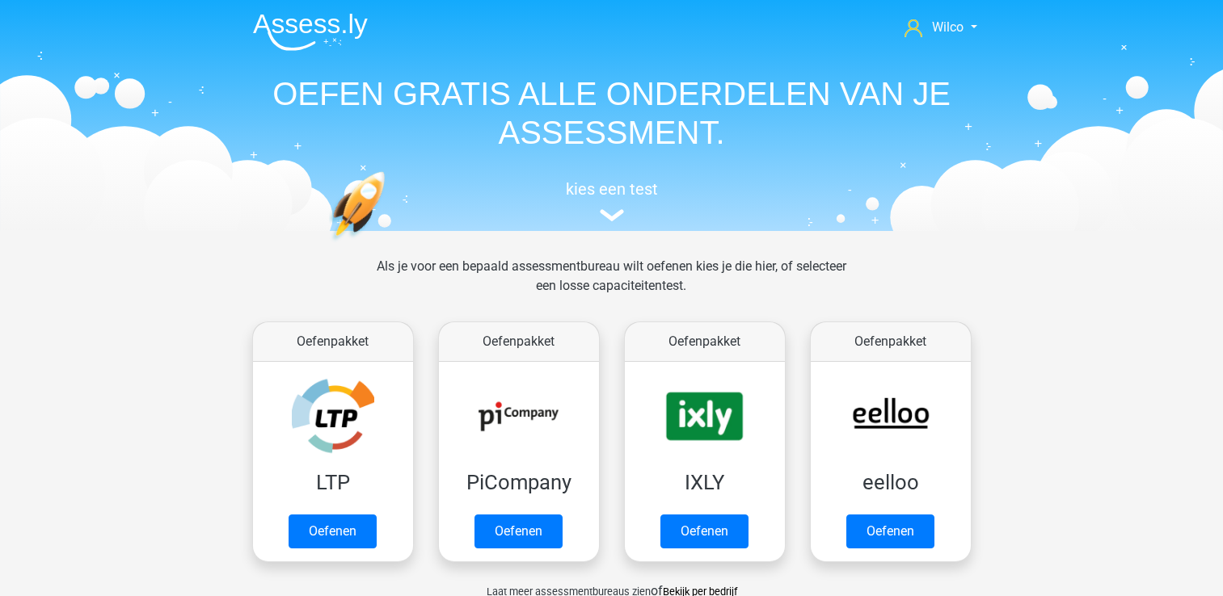 This screenshot has height=596, width=1223. Describe the element at coordinates (612, 189) in the screenshot. I see `h5: kies een test` at that location.